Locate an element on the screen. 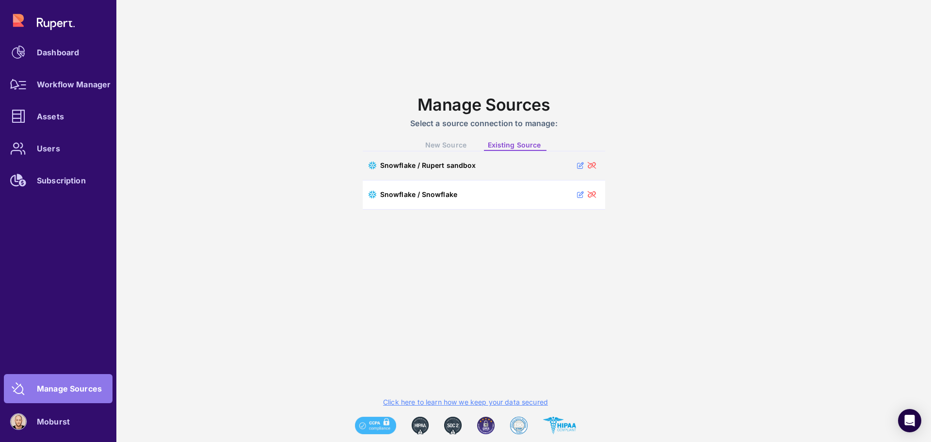 The image size is (931, 442). div: Dashboard is located at coordinates (58, 52).